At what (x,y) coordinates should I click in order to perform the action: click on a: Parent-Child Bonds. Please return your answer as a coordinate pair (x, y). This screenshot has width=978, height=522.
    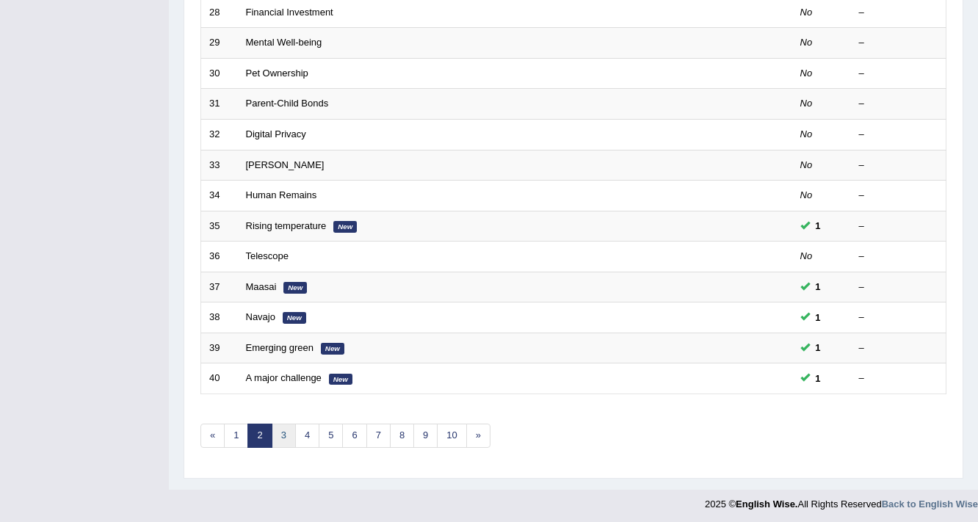
    Looking at the image, I should click on (287, 103).